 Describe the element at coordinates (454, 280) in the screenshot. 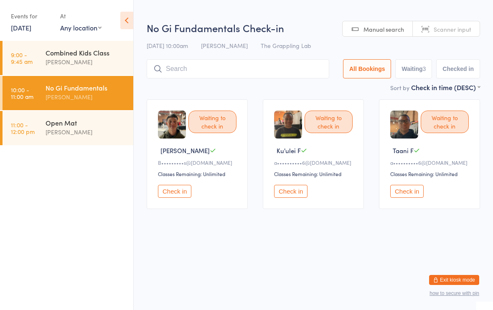

I see `button: Exit kiosk mode` at that location.